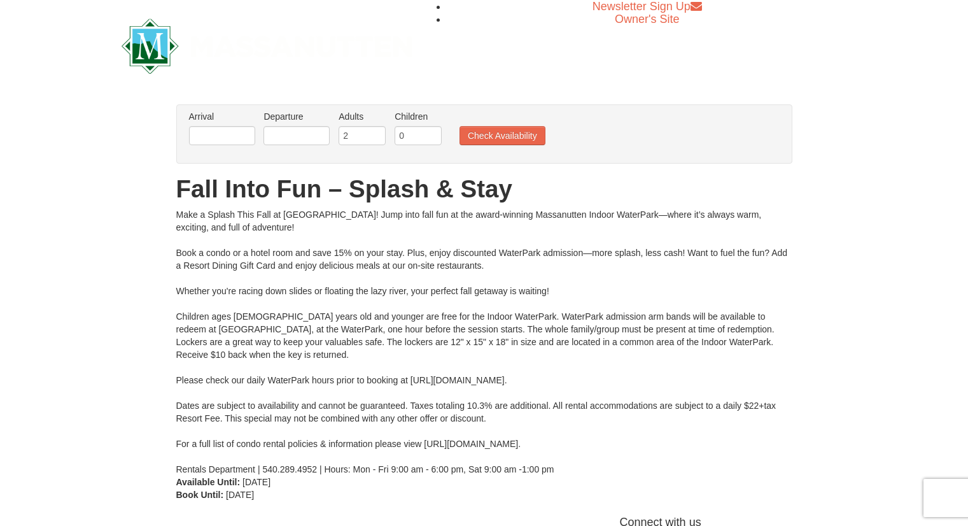  Describe the element at coordinates (418, 117) in the screenshot. I see `label: Children` at that location.